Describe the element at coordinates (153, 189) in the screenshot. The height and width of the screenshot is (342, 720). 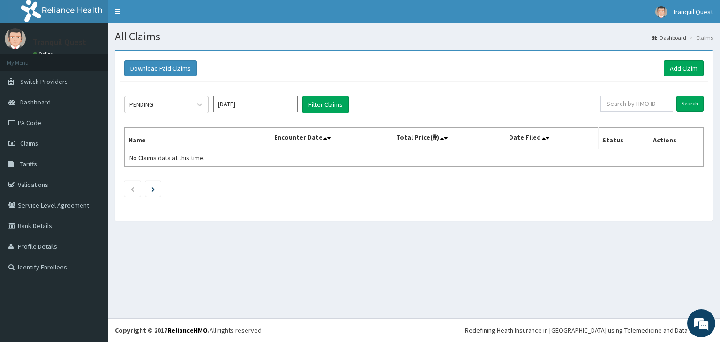
I see `a: Next page` at that location.